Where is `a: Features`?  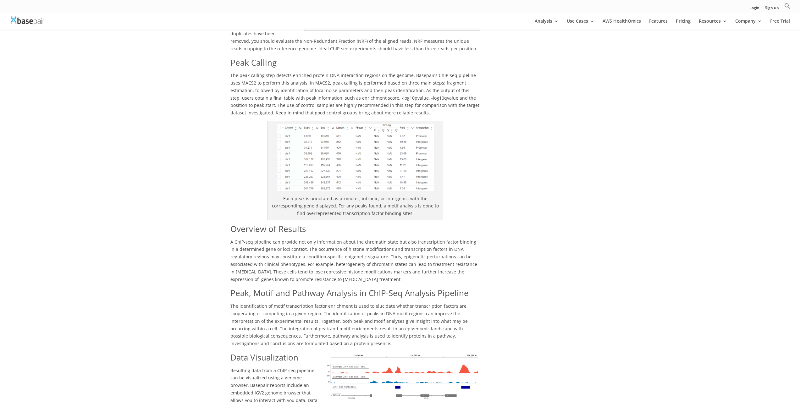
a: Features is located at coordinates (658, 24).